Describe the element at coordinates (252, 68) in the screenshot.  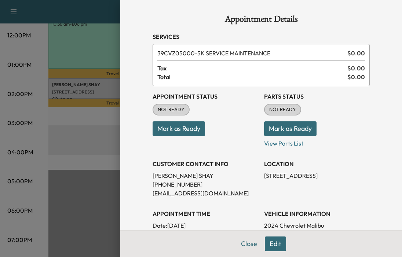
I see `span: Tax` at that location.